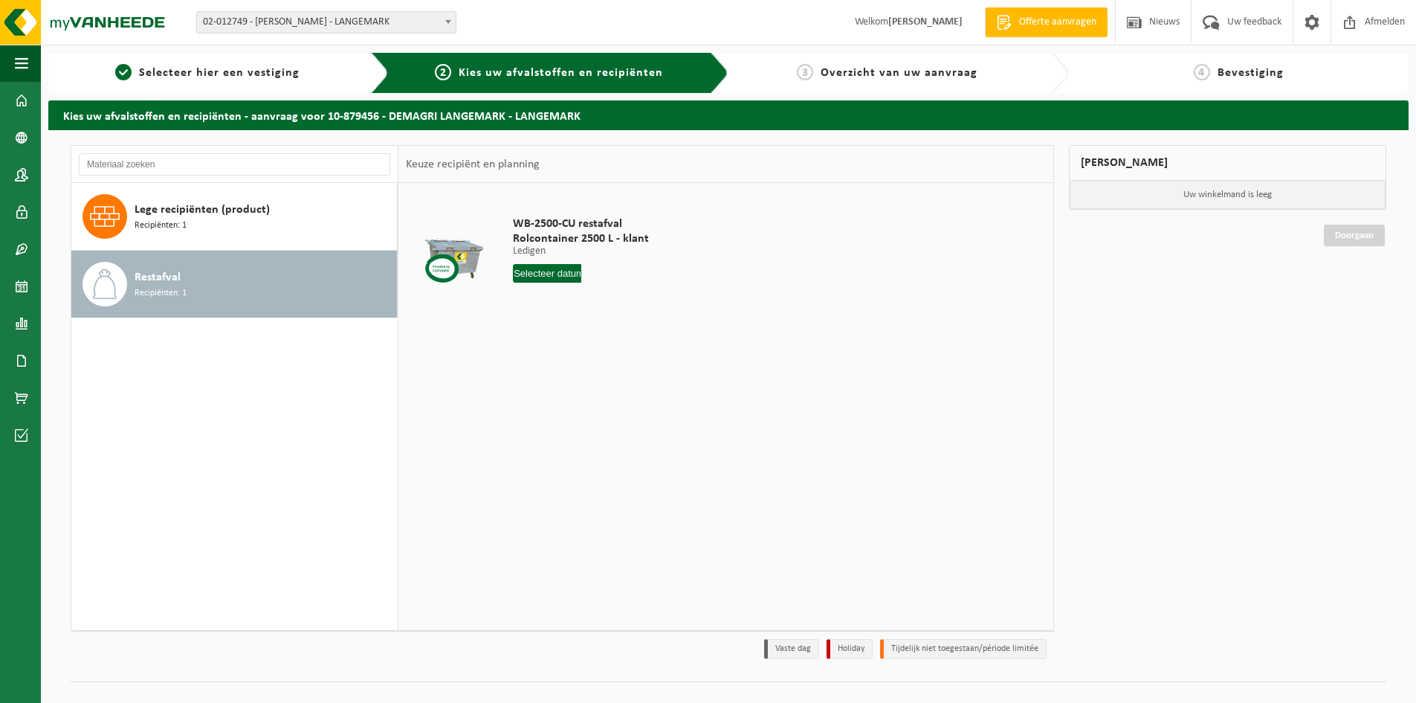 The image size is (1416, 703). Describe the element at coordinates (899, 73) in the screenshot. I see `span: Overzicht van uw aanvraag` at that location.